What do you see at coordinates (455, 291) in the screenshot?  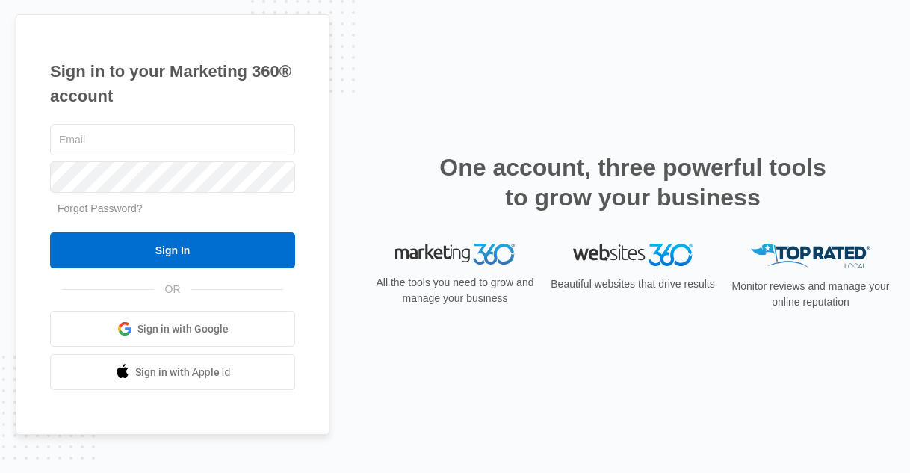 I see `p: All the tools you need to grow and manage your business` at bounding box center [455, 291].